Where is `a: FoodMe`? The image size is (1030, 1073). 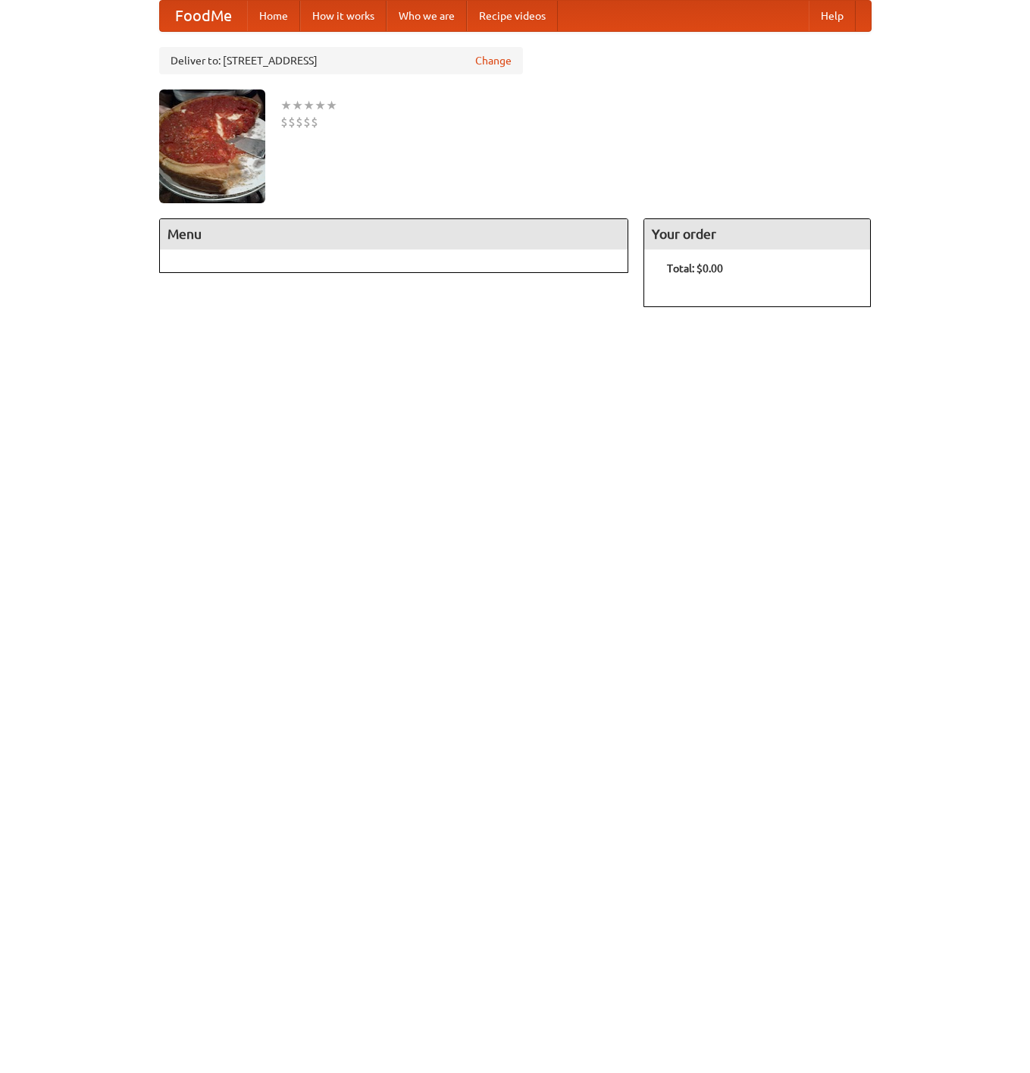 a: FoodMe is located at coordinates (203, 16).